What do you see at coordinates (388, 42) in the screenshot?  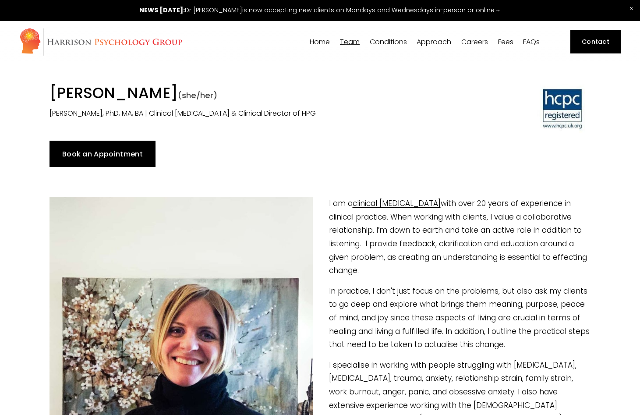 I see `span: Conditions` at bounding box center [388, 42].